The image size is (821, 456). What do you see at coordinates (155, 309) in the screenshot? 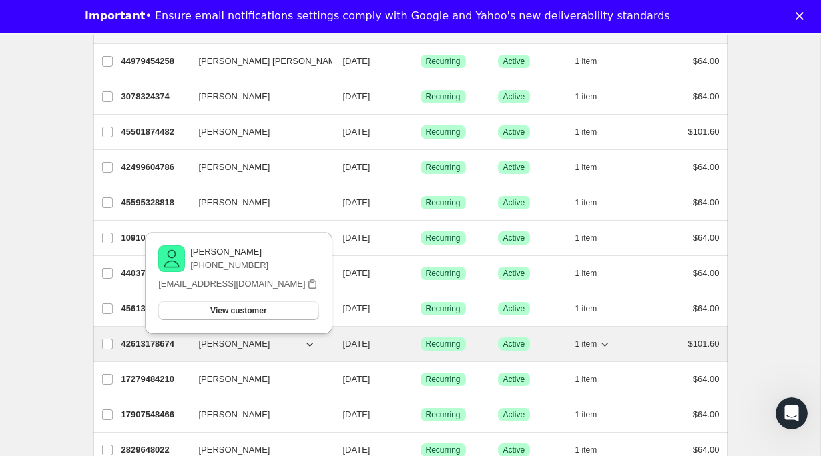
I see `p: 45613383986` at bounding box center [155, 309].